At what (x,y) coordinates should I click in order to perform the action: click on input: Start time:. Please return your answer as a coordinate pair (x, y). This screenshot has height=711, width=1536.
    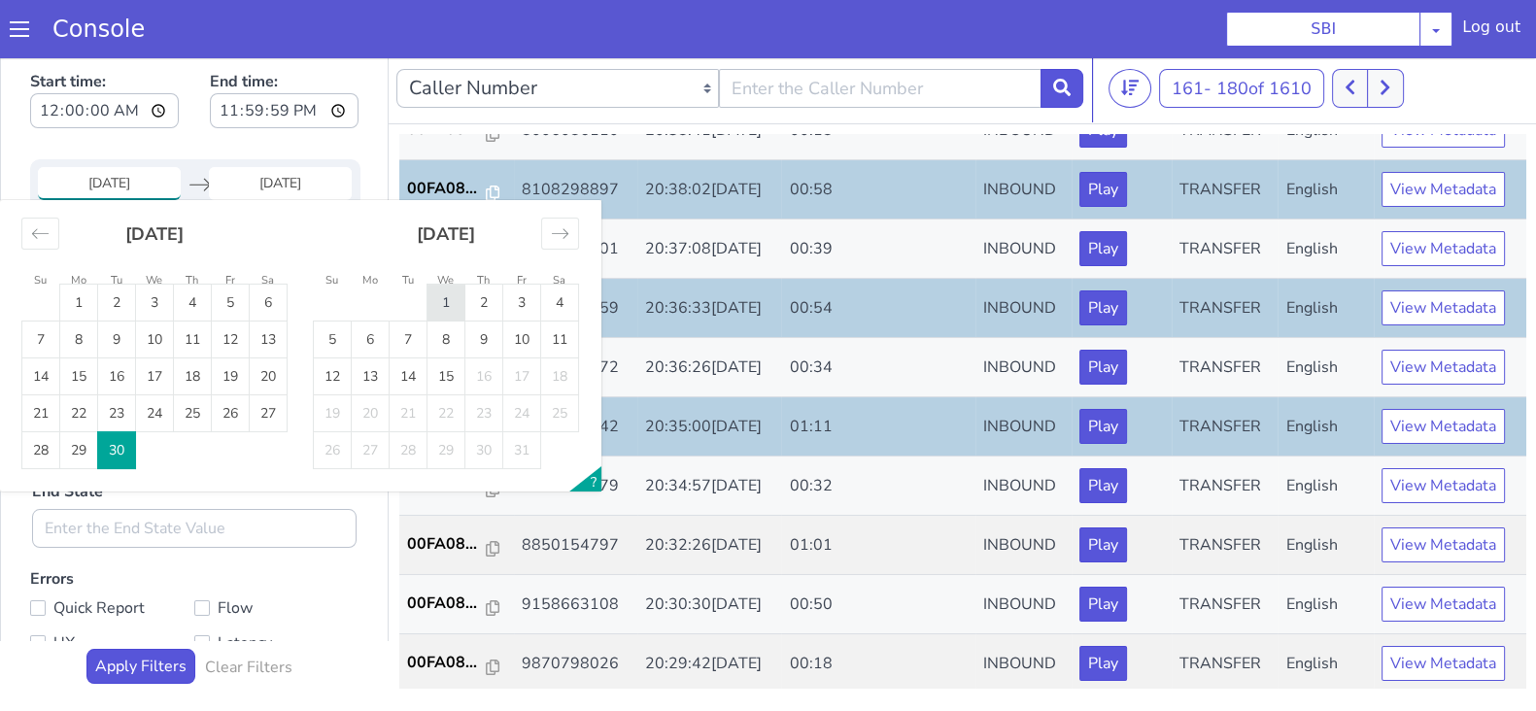
    Looking at the image, I should click on (104, 57).